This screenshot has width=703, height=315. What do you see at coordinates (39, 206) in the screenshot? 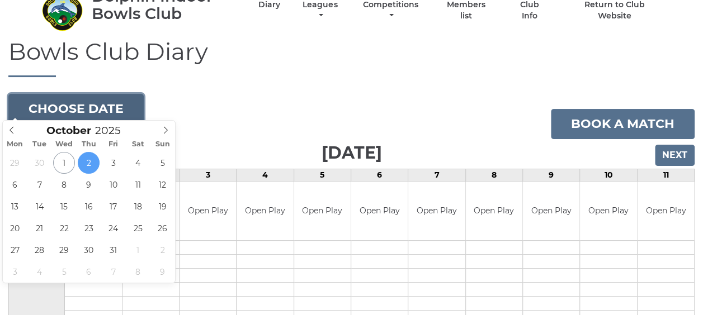
I see `span: October 14, 2025` at bounding box center [39, 206].